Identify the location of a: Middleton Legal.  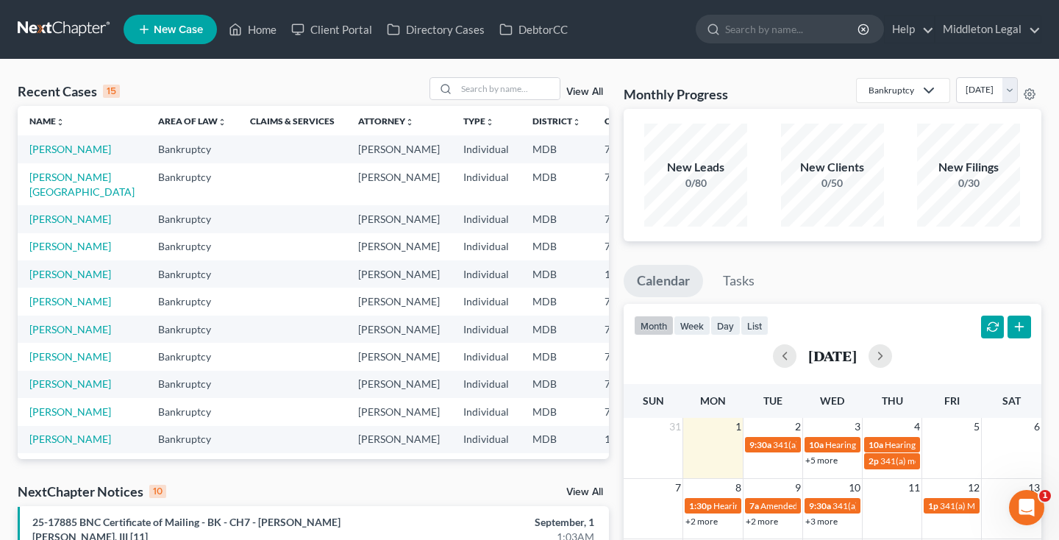
(988, 29).